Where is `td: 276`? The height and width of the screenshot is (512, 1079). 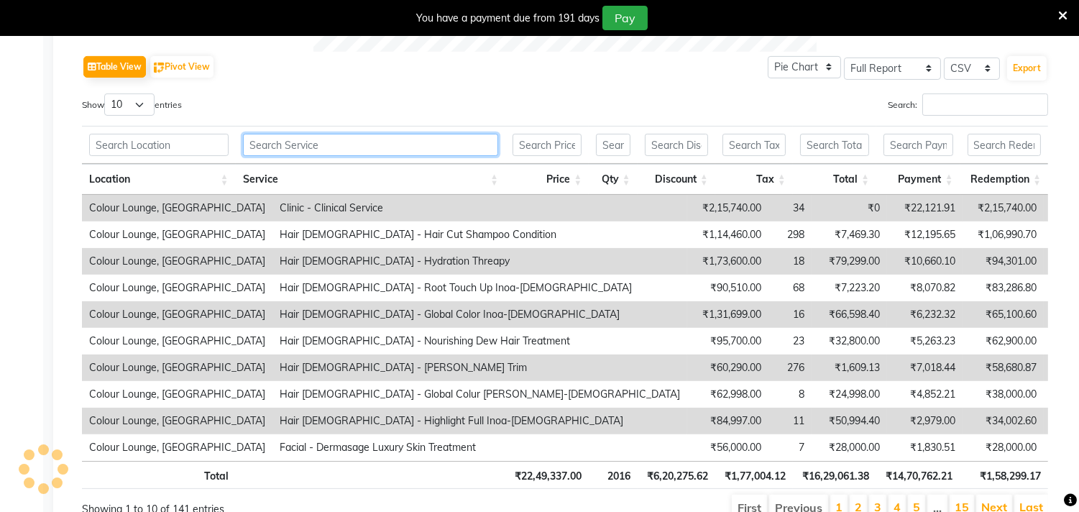 td: 276 is located at coordinates (790, 367).